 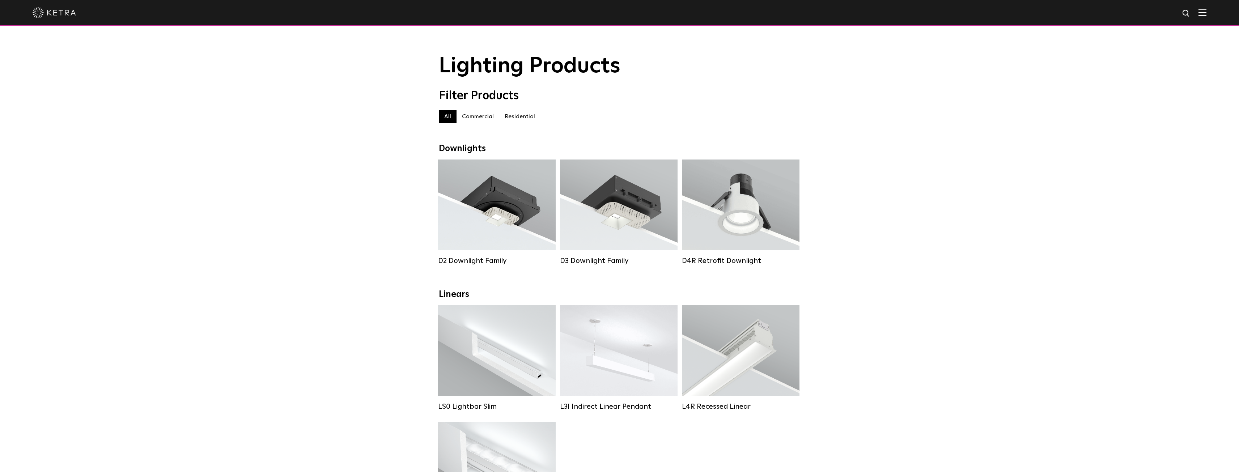 I want to click on div: Filter Products, so click(x=620, y=96).